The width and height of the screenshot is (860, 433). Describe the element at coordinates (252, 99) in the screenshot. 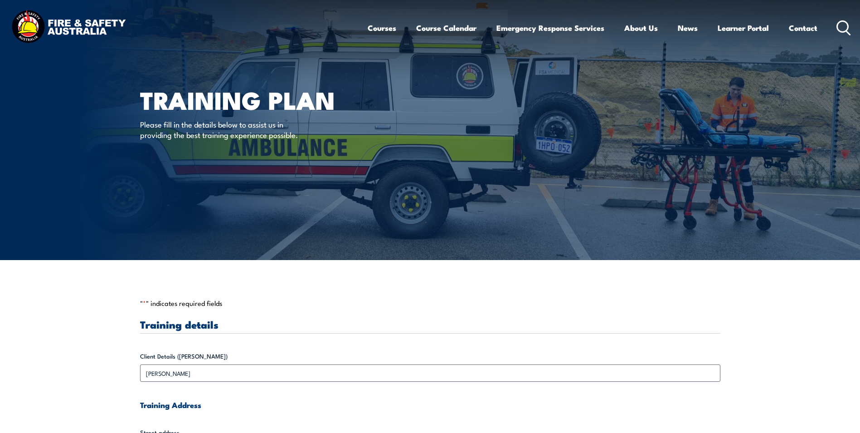

I see `h1: Training plan` at that location.